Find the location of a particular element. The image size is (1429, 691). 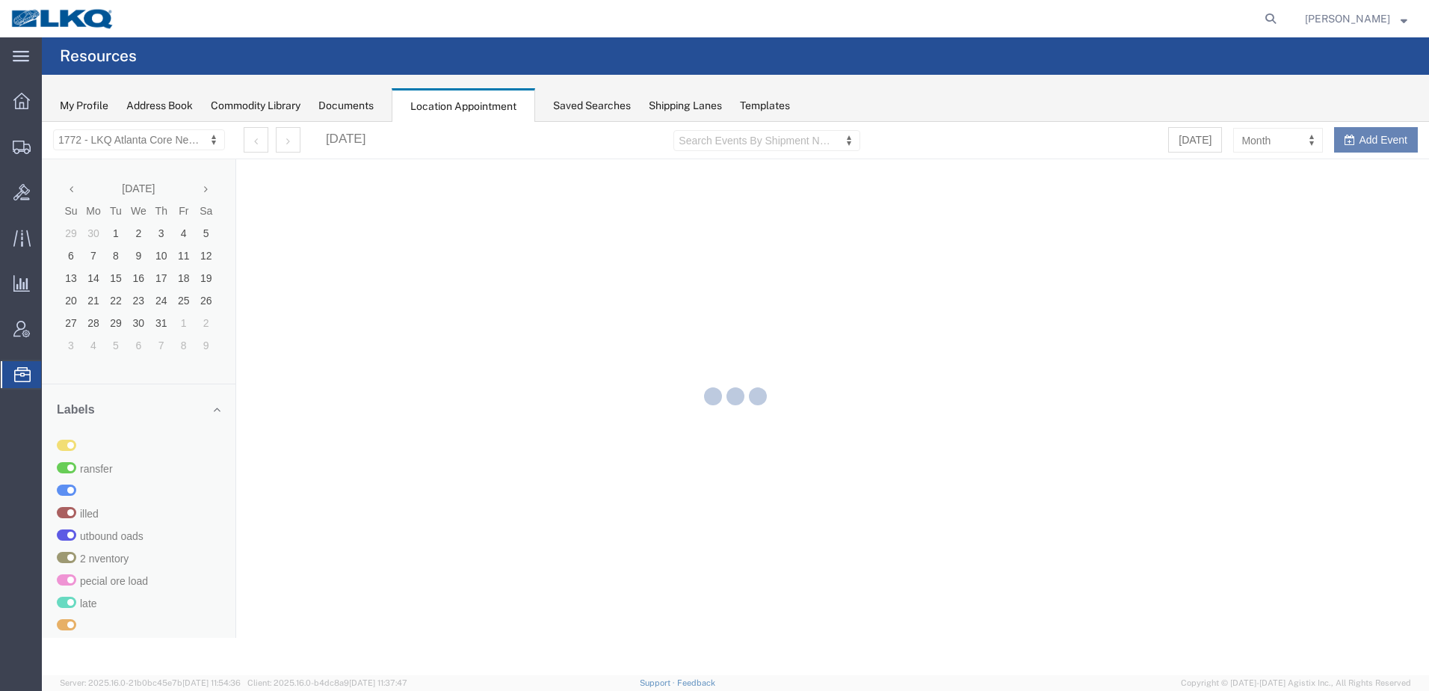

div: Location Appointment is located at coordinates (463, 105).